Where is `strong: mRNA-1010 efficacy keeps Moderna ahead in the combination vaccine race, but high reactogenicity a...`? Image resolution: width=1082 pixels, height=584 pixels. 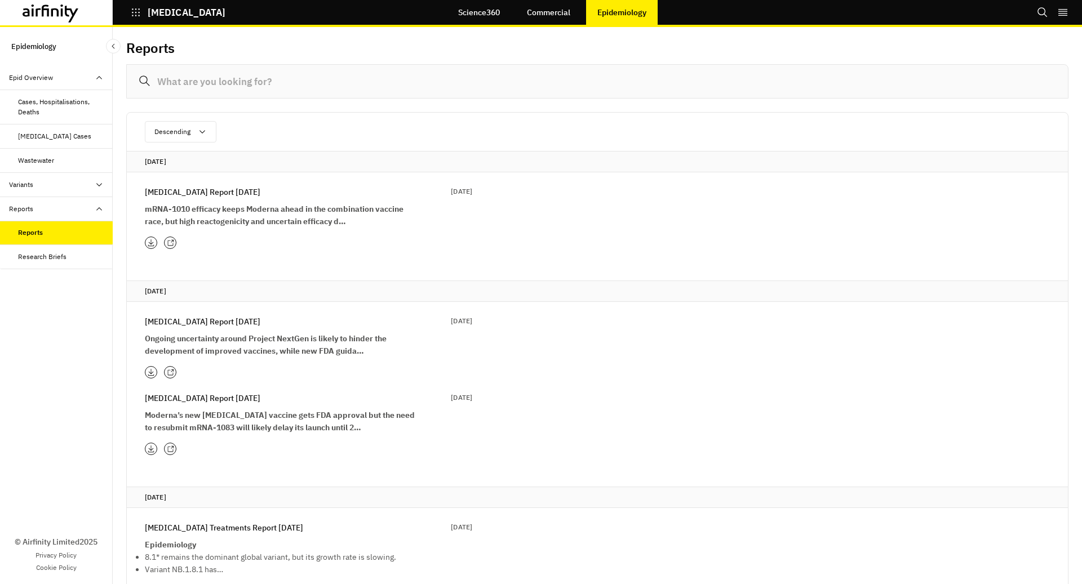 strong: mRNA-1010 efficacy keeps Moderna ahead in the combination vaccine race, but high reactogenicity a... is located at coordinates (274, 215).